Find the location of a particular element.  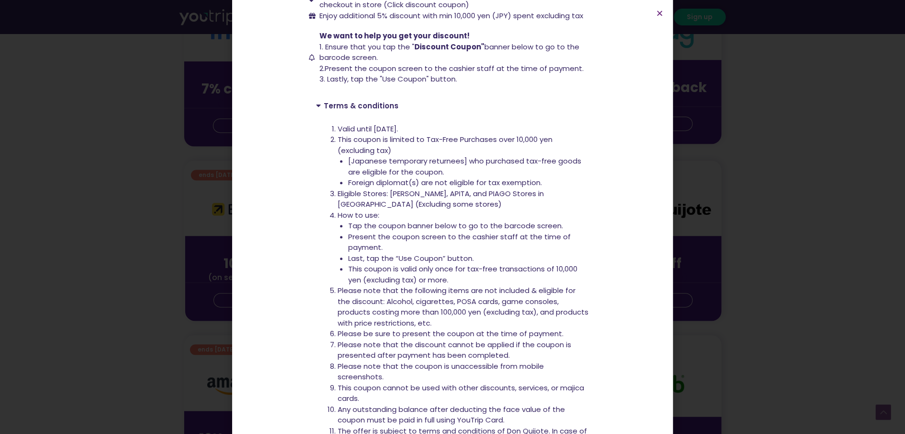

li: Please be sure to present the coupon at the time of payment. is located at coordinates (463, 334).